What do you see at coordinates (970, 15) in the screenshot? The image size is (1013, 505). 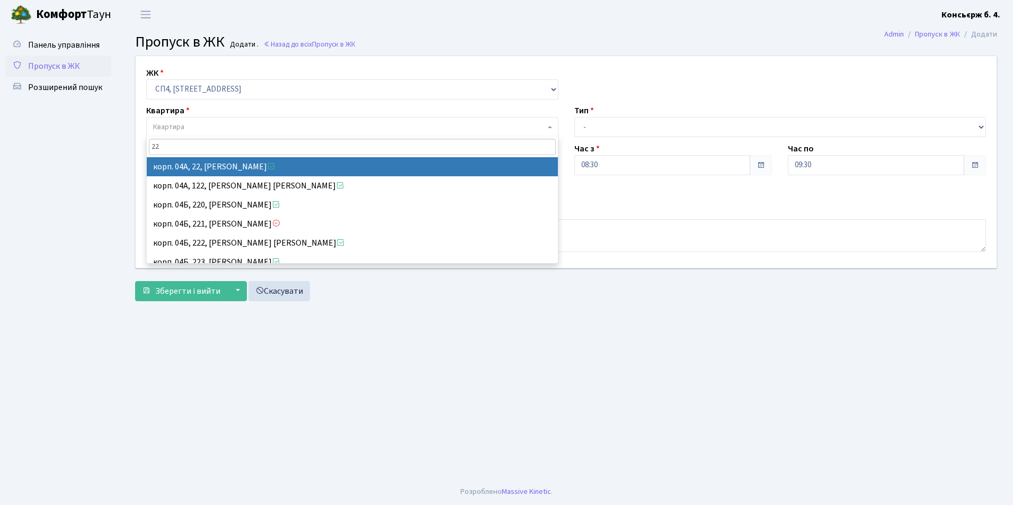 I see `b: Консьєрж б. 4.` at bounding box center [970, 15].